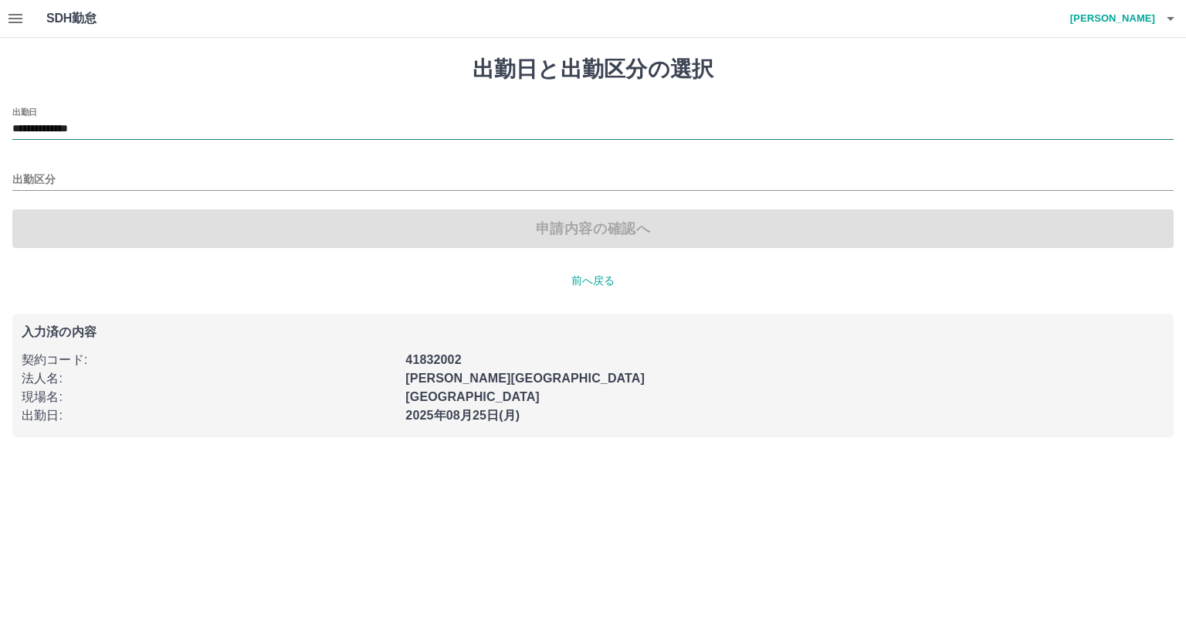 The height and width of the screenshot is (632, 1186). Describe the element at coordinates (463, 415) in the screenshot. I see `b: 2025年08月25日(月)` at that location.